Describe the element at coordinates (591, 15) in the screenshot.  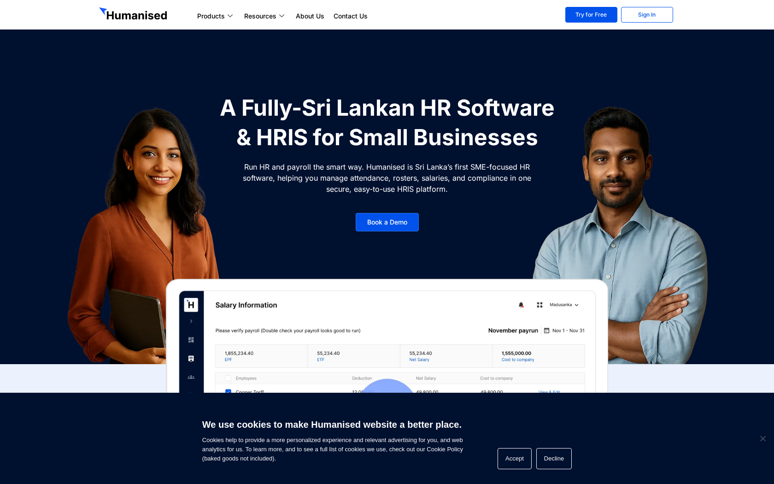
I see `a: Try for Free` at that location.